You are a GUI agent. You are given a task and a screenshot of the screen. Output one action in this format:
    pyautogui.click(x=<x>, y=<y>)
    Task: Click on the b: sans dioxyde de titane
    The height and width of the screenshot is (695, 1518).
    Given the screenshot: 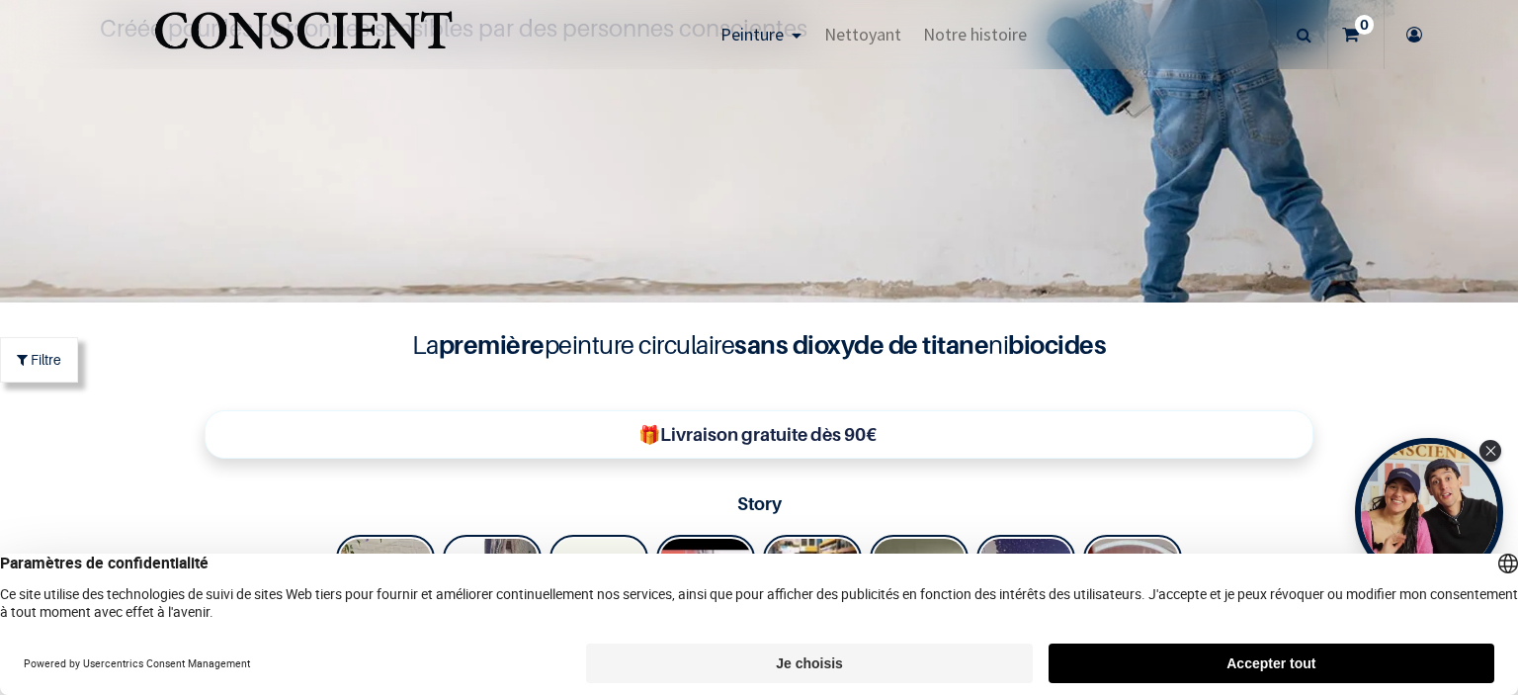 What is the action you would take?
    pyautogui.click(x=861, y=344)
    